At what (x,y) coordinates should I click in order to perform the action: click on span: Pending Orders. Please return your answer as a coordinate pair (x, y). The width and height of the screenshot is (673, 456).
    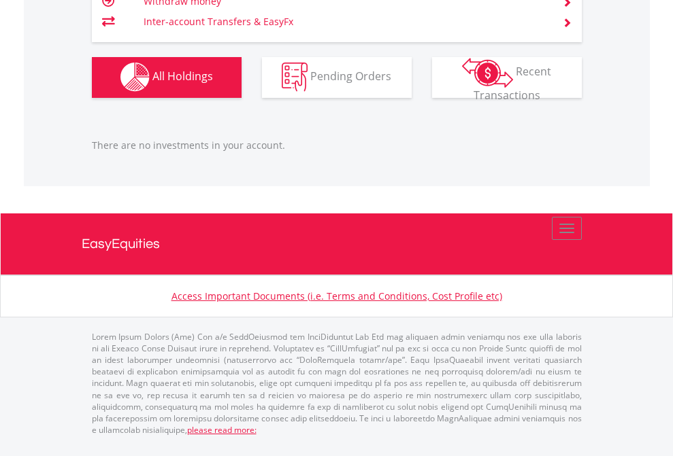
    Looking at the image, I should click on (350, 76).